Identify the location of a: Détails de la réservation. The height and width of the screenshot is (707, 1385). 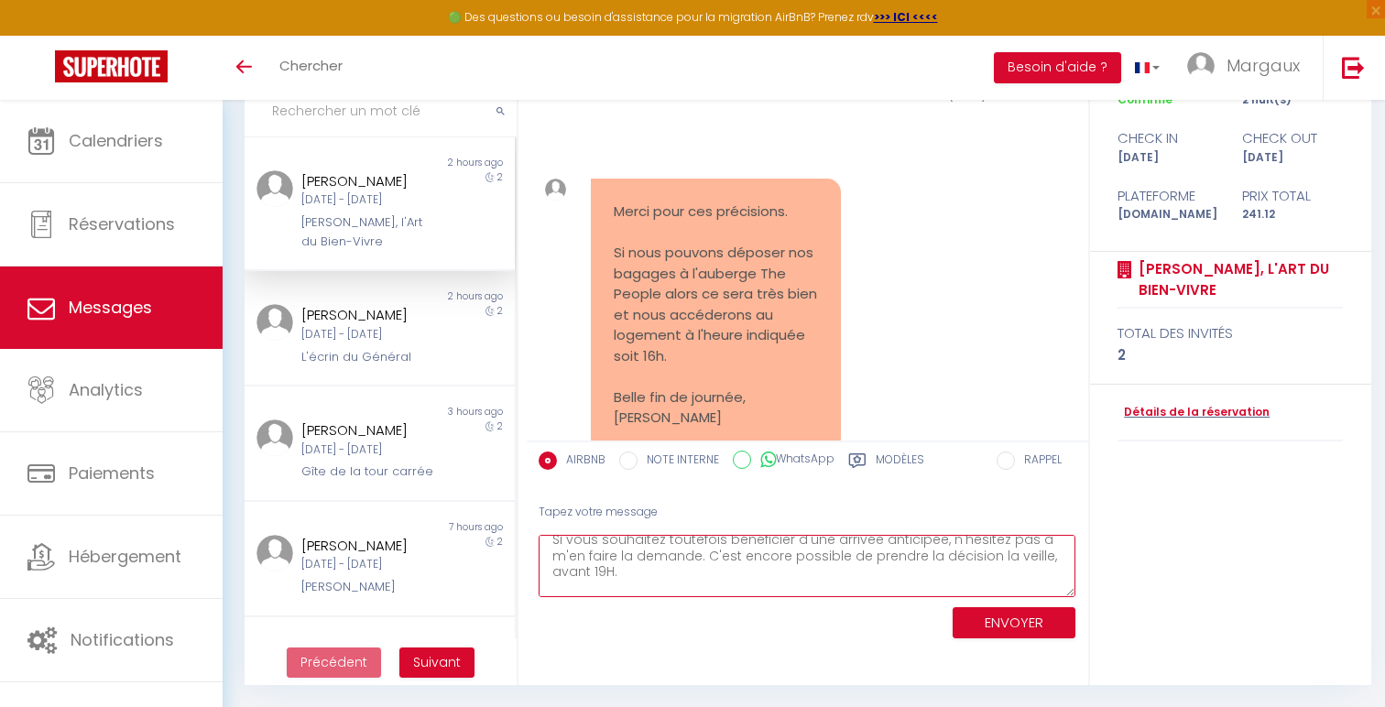
(1194, 412).